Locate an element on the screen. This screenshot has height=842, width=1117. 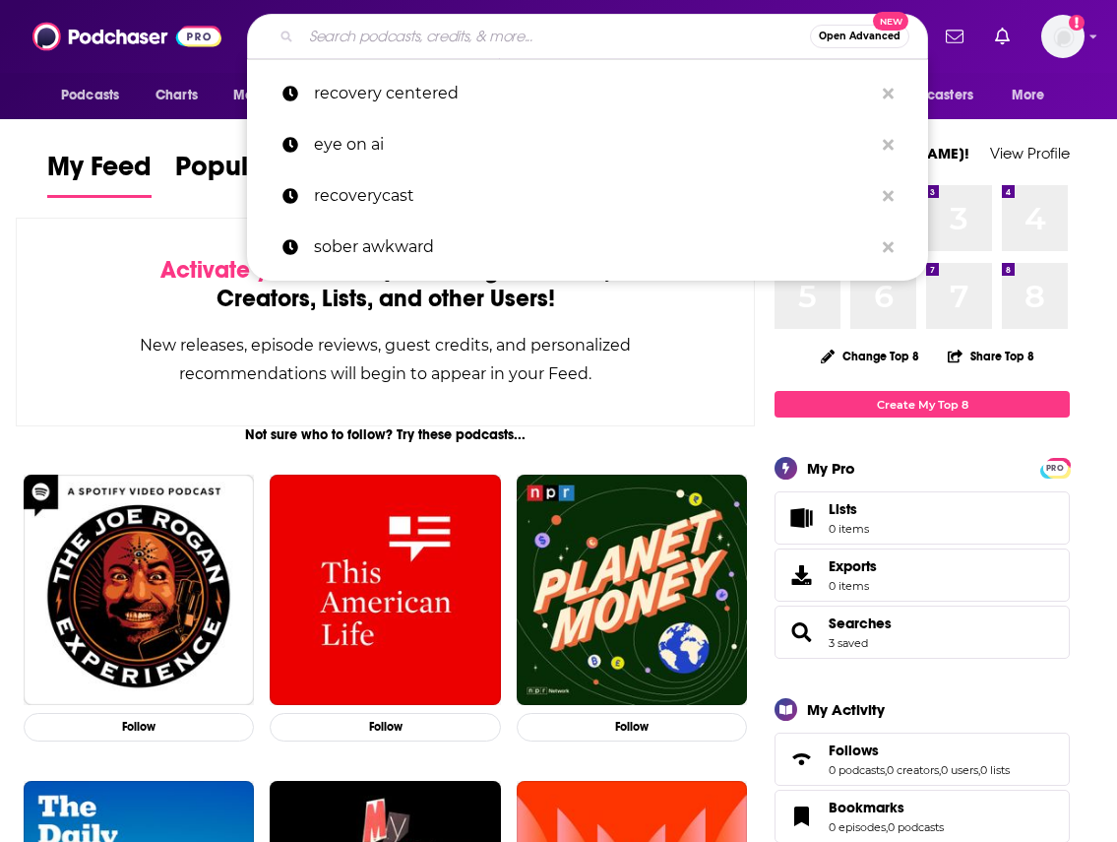
input: Search podcasts, credits, & more... is located at coordinates (555, 36).